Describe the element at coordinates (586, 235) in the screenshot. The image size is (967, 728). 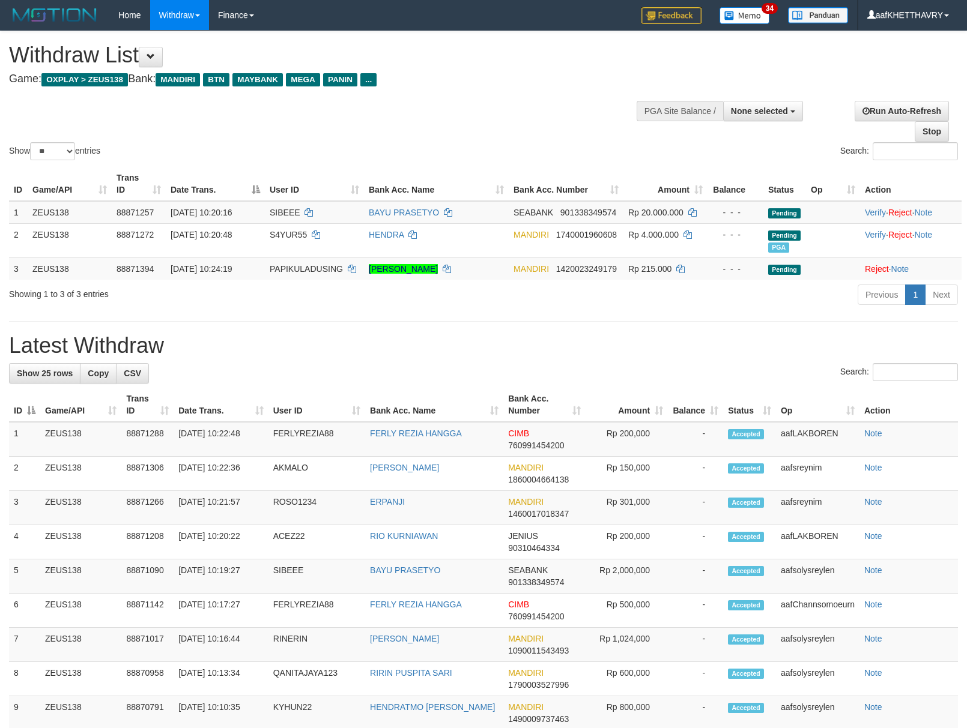
I see `span: Copy 1740001960608 to clipboard` at that location.